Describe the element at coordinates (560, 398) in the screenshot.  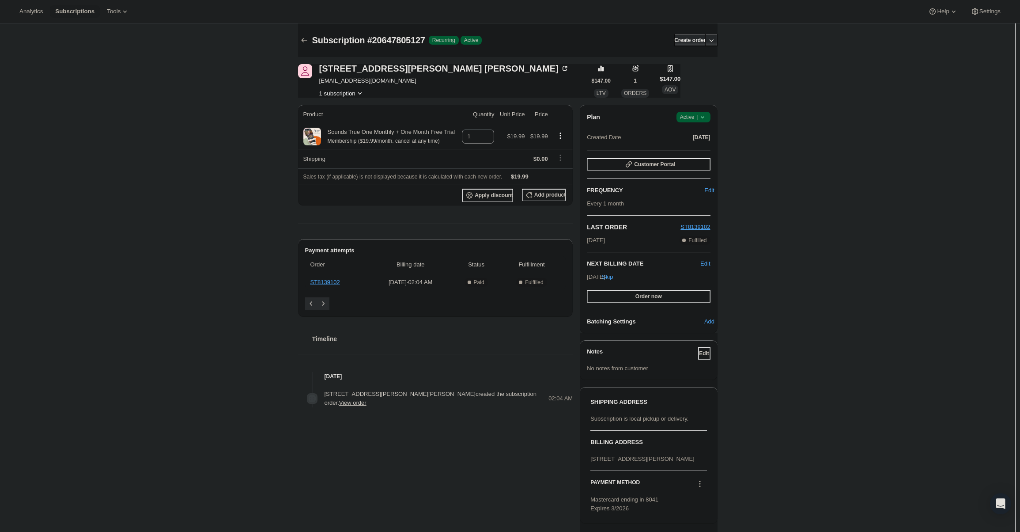
I see `span: 02:04 AM` at that location.